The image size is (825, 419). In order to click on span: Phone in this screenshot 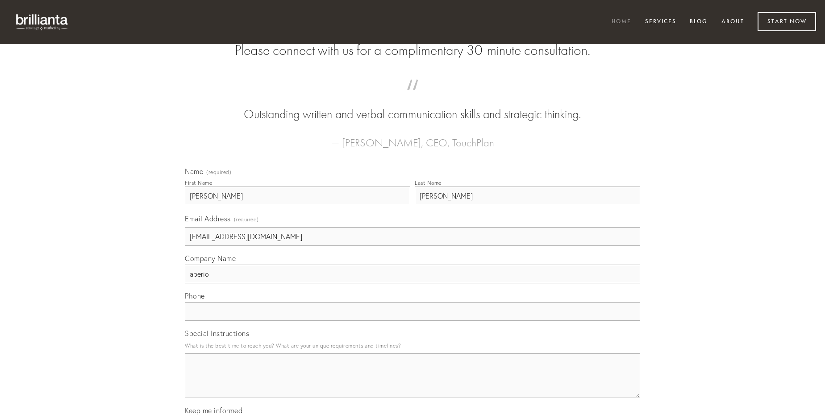, I will do `click(195, 296)`.